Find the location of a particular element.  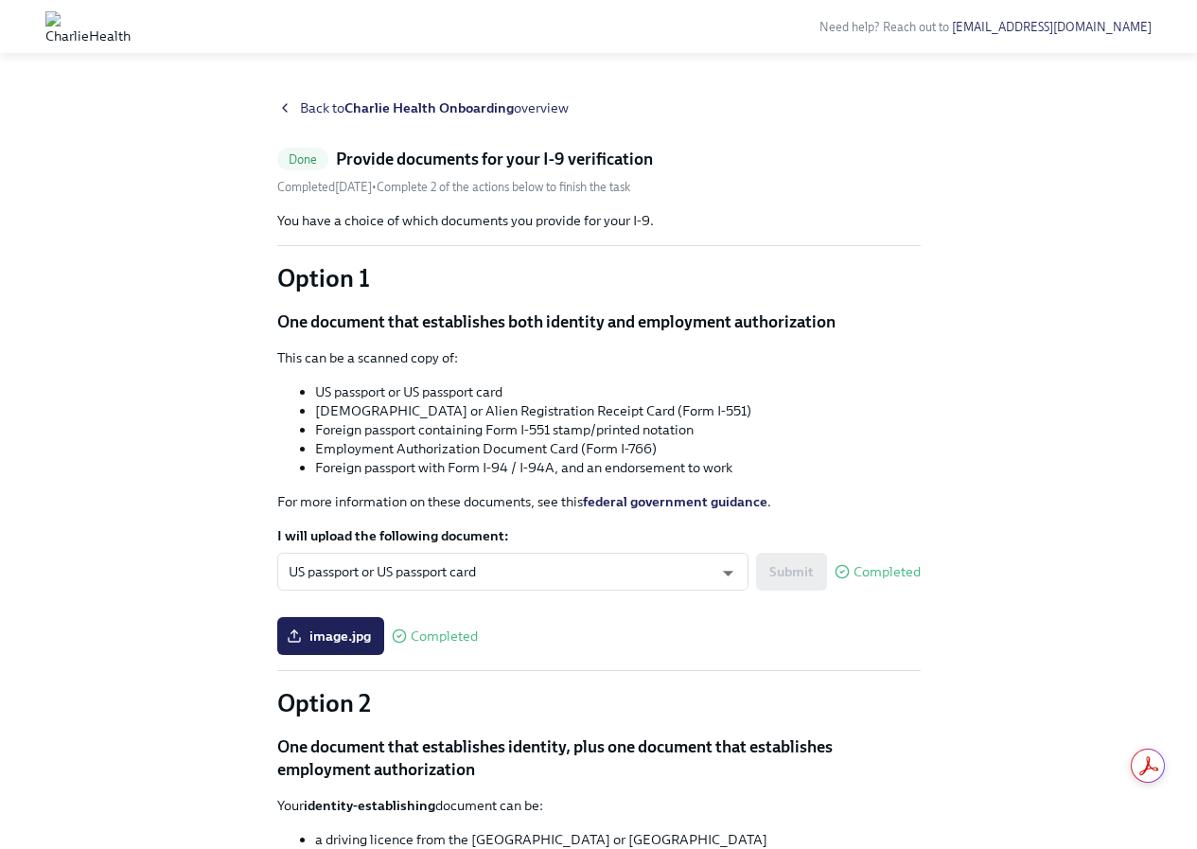

label: image.jpg is located at coordinates (330, 636).